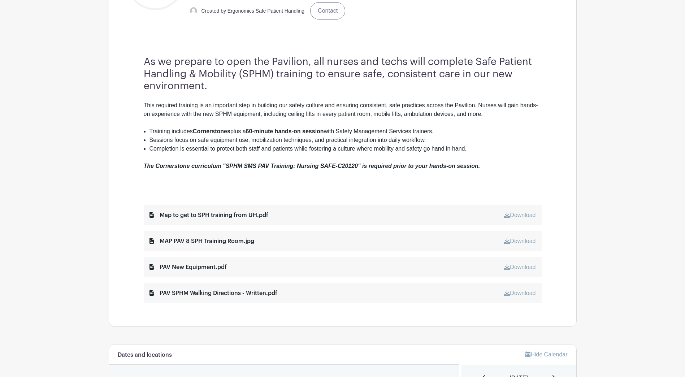 The image size is (685, 377). Describe the element at coordinates (145, 355) in the screenshot. I see `h6: Dates and locations` at that location.